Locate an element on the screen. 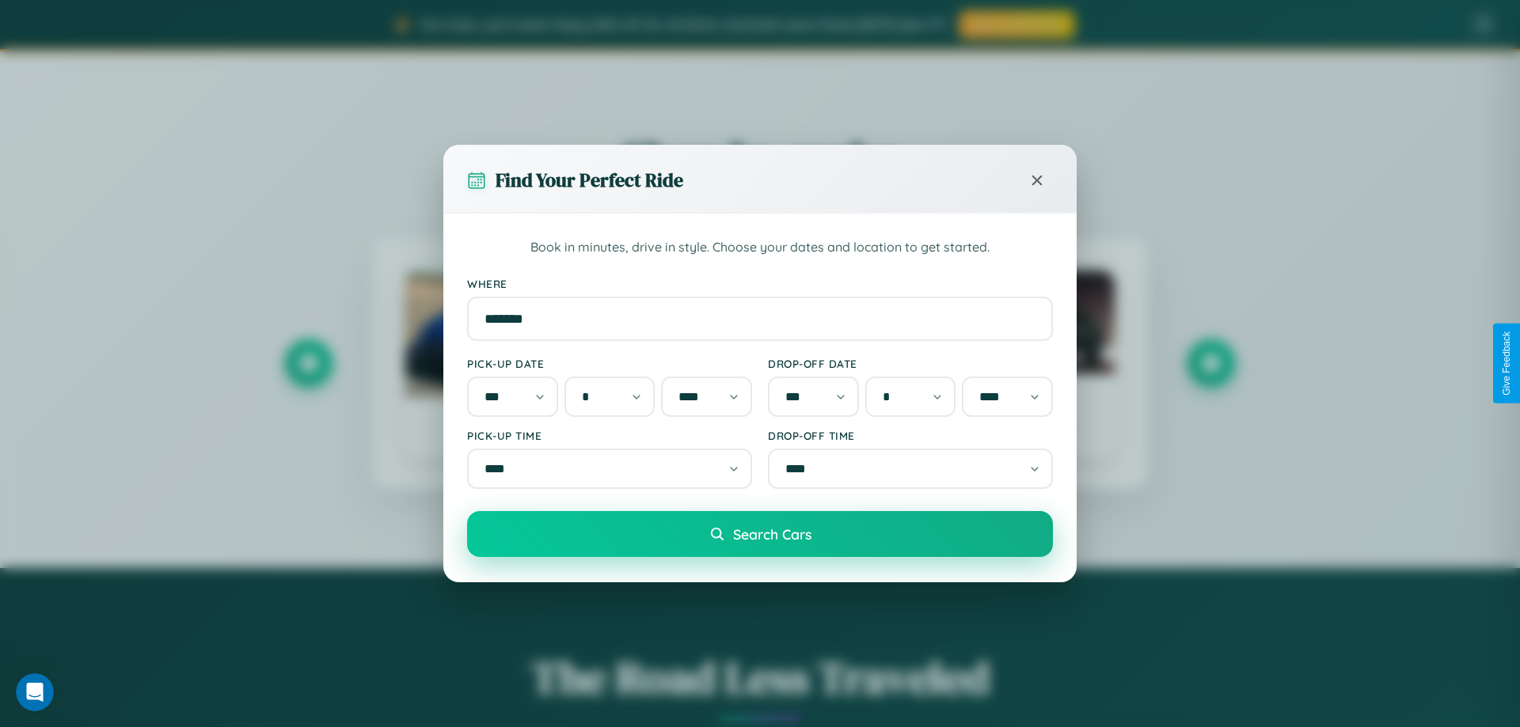 This screenshot has height=727, width=1520. label: Pick-up Time is located at coordinates (610, 435).